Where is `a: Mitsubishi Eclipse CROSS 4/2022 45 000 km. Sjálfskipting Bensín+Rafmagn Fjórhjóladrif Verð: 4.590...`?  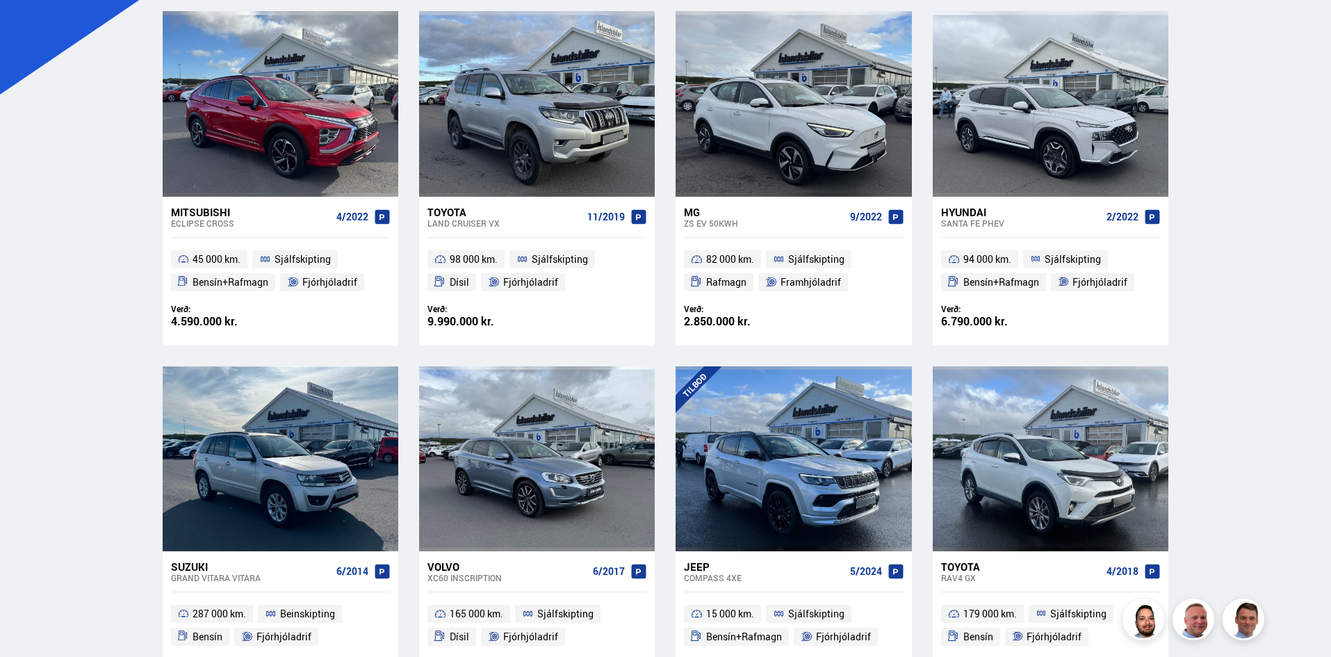
a: Mitsubishi Eclipse CROSS 4/2022 45 000 km. Sjálfskipting Bensín+Rafmagn Fjórhjóladrif Verð: 4.590... is located at coordinates (280, 271).